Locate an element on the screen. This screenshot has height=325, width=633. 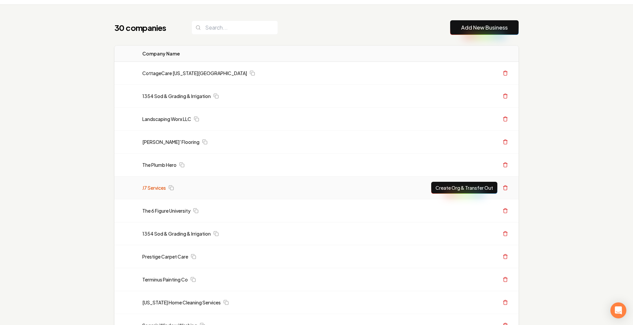
a: Prestige Carpet Care is located at coordinates (165, 257).